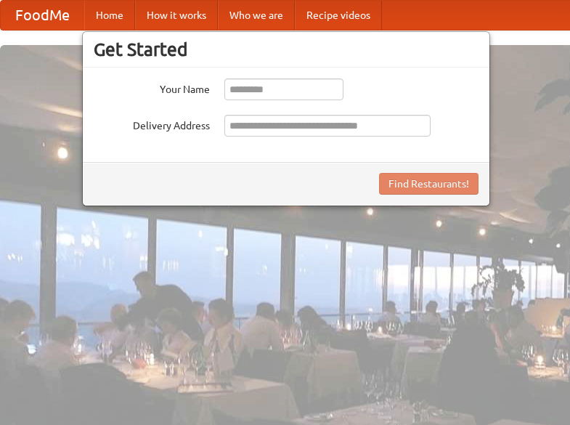 This screenshot has width=570, height=425. Describe the element at coordinates (110, 15) in the screenshot. I see `a: Home` at that location.